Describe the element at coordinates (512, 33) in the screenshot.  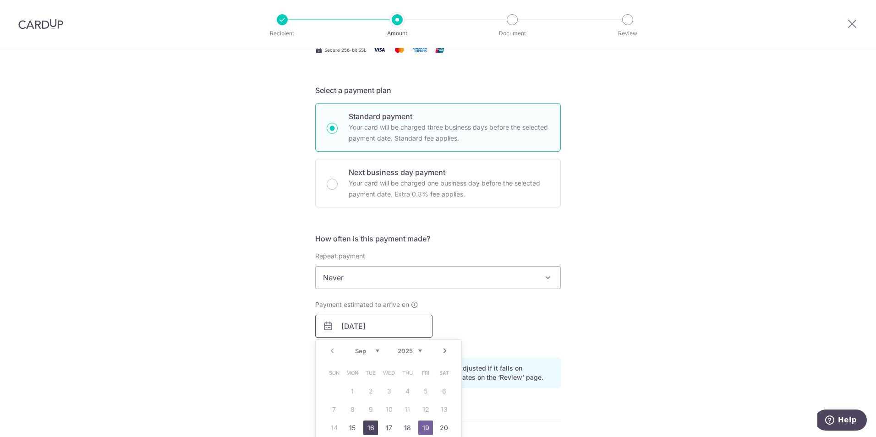
I see `p: Document` at that location.